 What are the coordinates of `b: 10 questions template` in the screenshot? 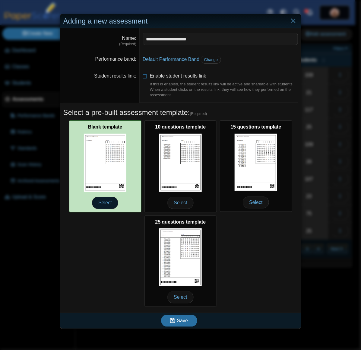 It's located at (181, 127).